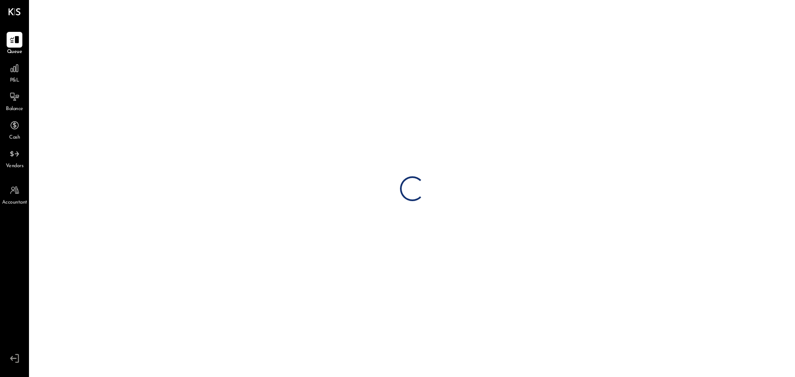 Image resolution: width=795 pixels, height=377 pixels. I want to click on a: Vendors, so click(14, 158).